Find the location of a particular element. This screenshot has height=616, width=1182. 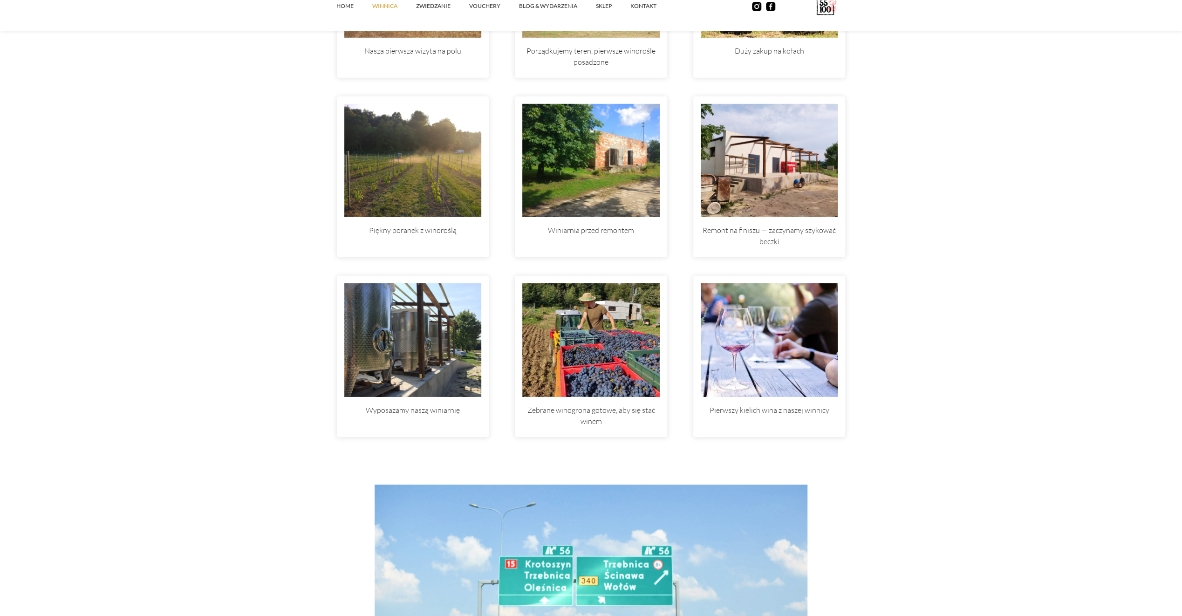

p: Piękny poranek z winoroślą is located at coordinates (413, 231).